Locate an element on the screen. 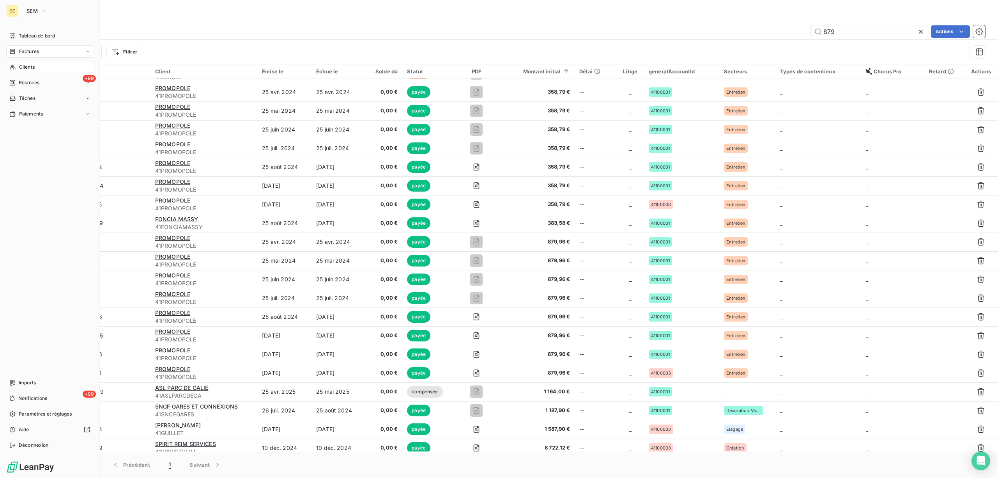 This screenshot has height=478, width=998. a: Paramètres et réglages is located at coordinates (50, 414).